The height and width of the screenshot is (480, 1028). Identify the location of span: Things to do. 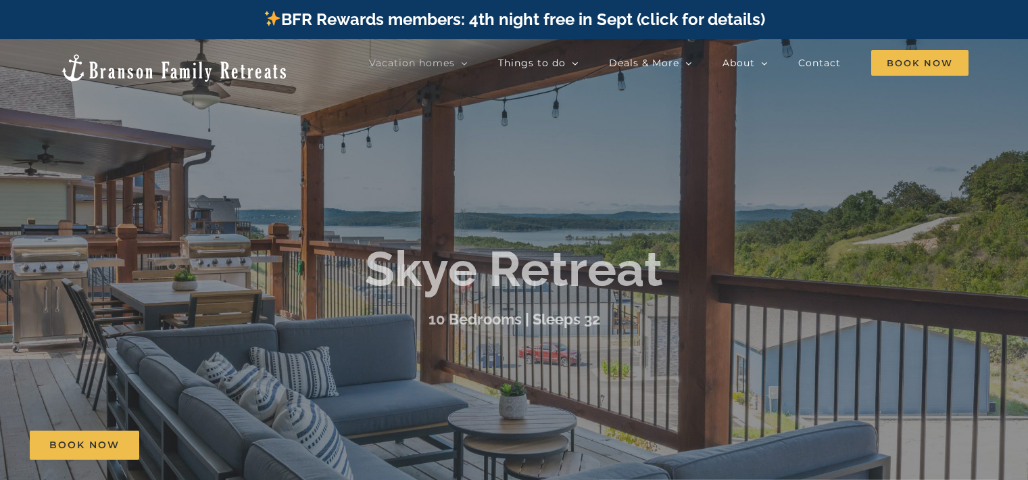
(532, 63).